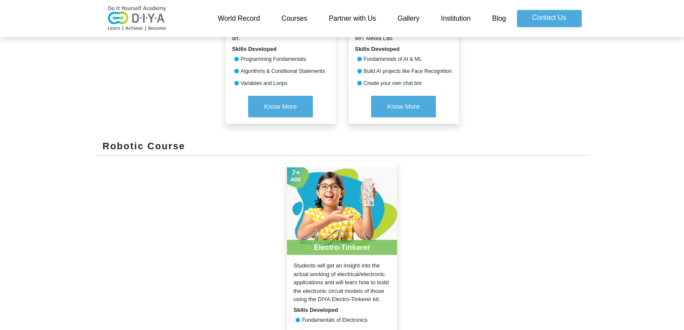 This screenshot has height=330, width=684. What do you see at coordinates (280, 59) in the screenshot?
I see `div: Programming Fundamentals` at bounding box center [280, 59].